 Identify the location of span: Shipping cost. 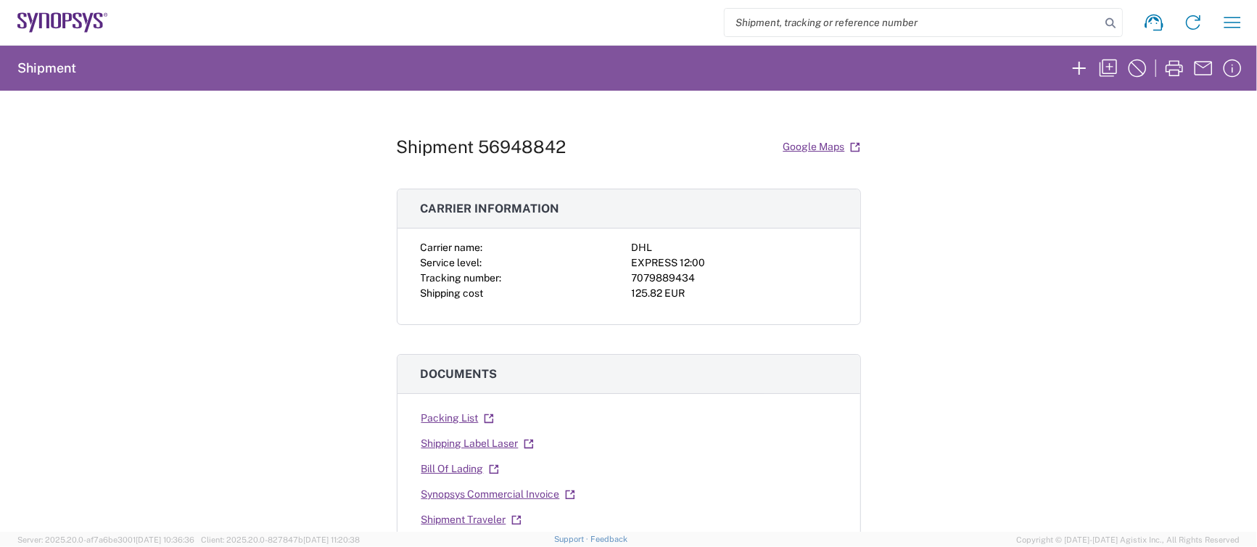
(452, 293).